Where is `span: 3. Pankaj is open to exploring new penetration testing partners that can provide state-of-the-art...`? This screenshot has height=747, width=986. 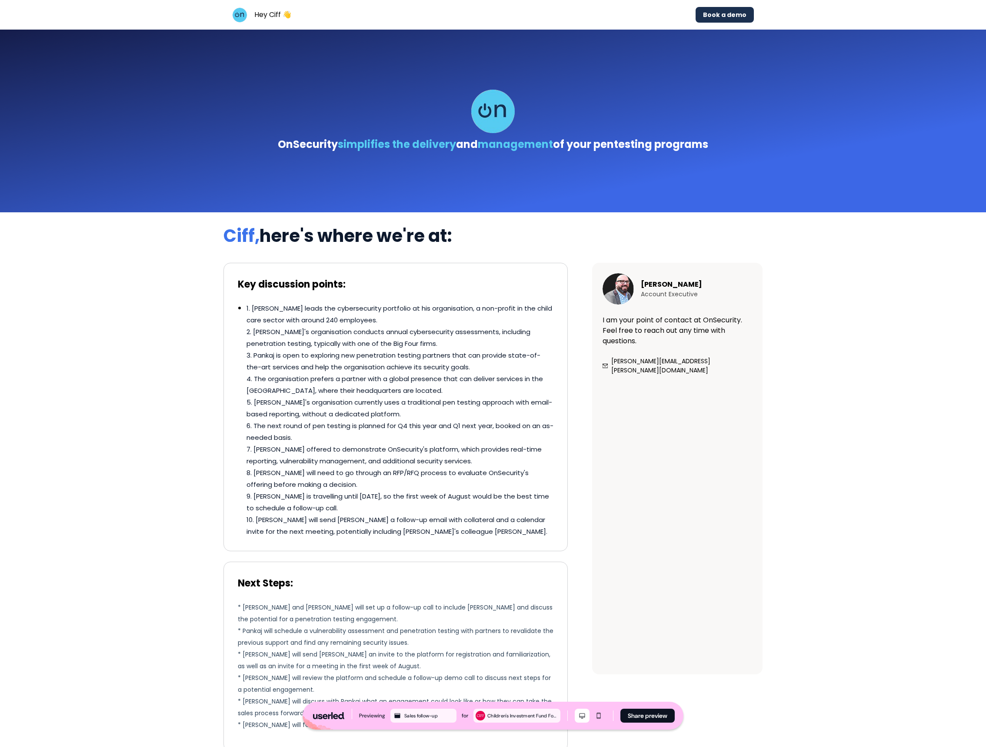 span: 3. Pankaj is open to exploring new penetration testing partners that can provide state-of-the-art... is located at coordinates (394, 361).